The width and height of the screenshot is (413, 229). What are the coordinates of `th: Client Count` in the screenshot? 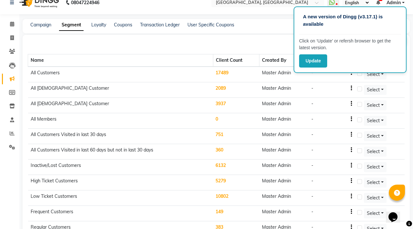 It's located at (236, 61).